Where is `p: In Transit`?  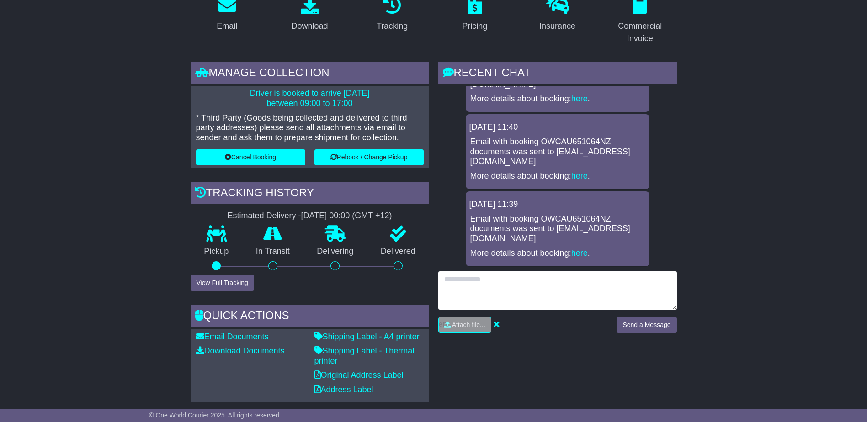 p: In Transit is located at coordinates (273, 252).